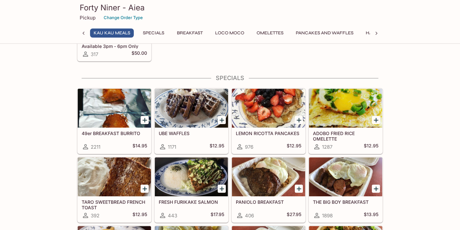  I want to click on h5: $17.95, so click(217, 215).